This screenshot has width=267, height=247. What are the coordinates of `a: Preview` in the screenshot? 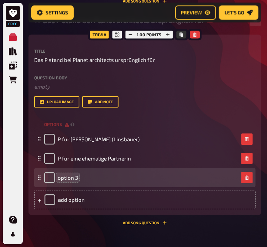 It's located at (196, 13).